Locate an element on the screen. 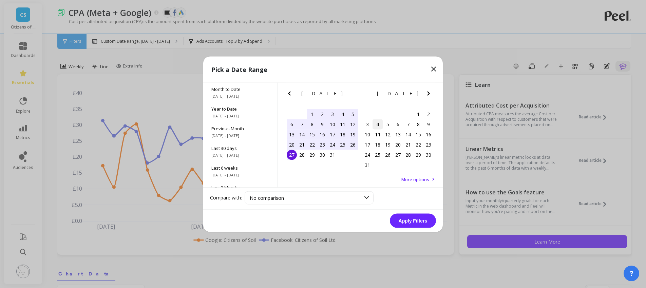 Image resolution: width=646 pixels, height=288 pixels. div: Choose Thursday, July 10th, 2025 is located at coordinates (333, 124).